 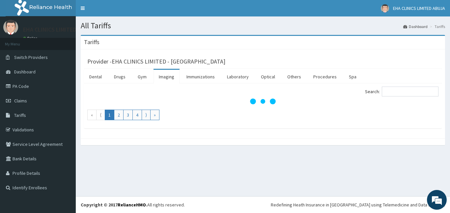 I want to click on span: Switch Providers, so click(x=31, y=57).